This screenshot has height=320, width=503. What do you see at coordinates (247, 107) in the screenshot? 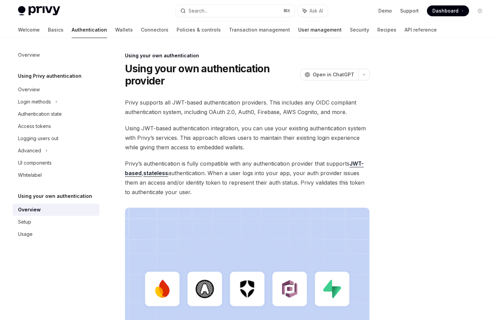
I see `span: Privy supports all JWT-based authentication providers. This includes any OIDC compliant authentic...` at bounding box center [247, 107].